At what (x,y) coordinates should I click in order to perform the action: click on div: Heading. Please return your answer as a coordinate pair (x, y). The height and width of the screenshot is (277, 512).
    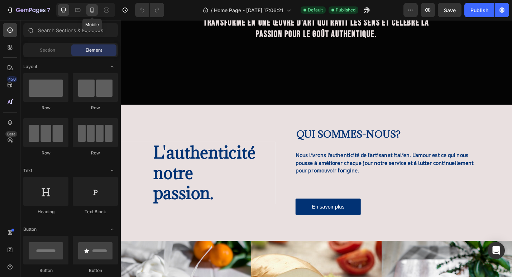
    Looking at the image, I should click on (46, 212).